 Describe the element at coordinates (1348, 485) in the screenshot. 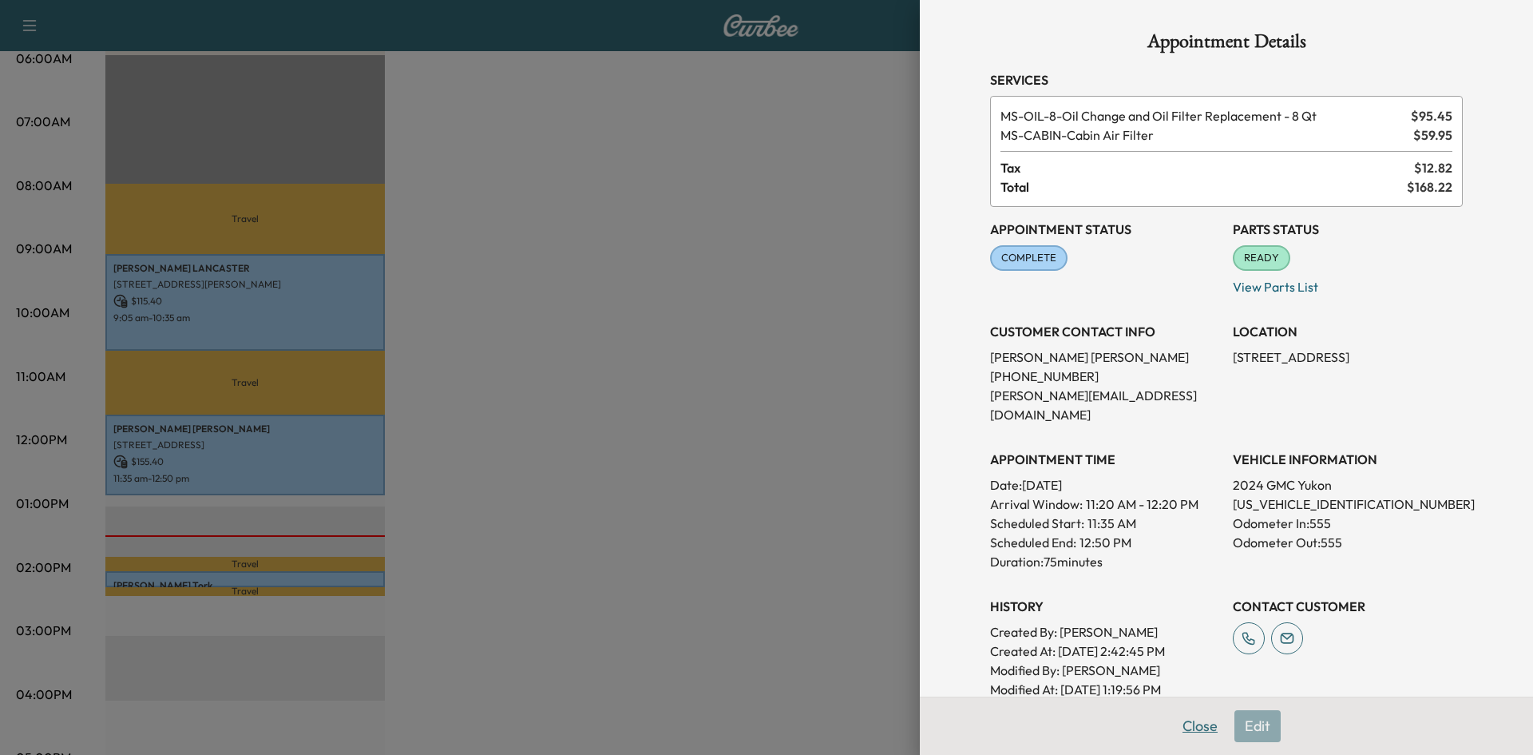

I see `p: 2024 GMC Yukon` at that location.